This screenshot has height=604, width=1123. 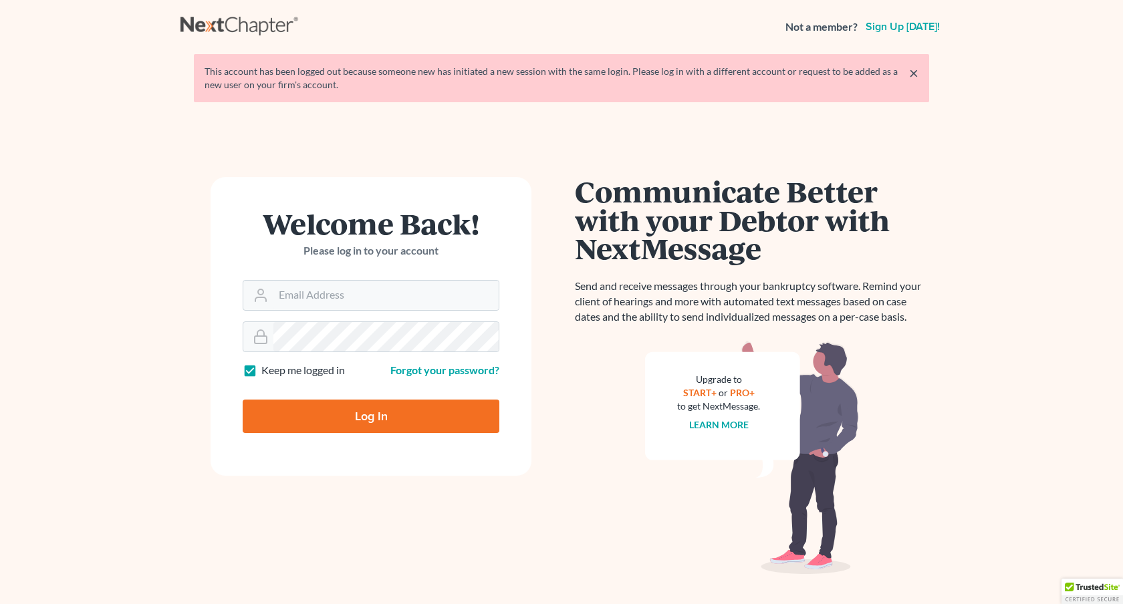 What do you see at coordinates (371, 251) in the screenshot?
I see `p: Please log in to your account` at bounding box center [371, 251].